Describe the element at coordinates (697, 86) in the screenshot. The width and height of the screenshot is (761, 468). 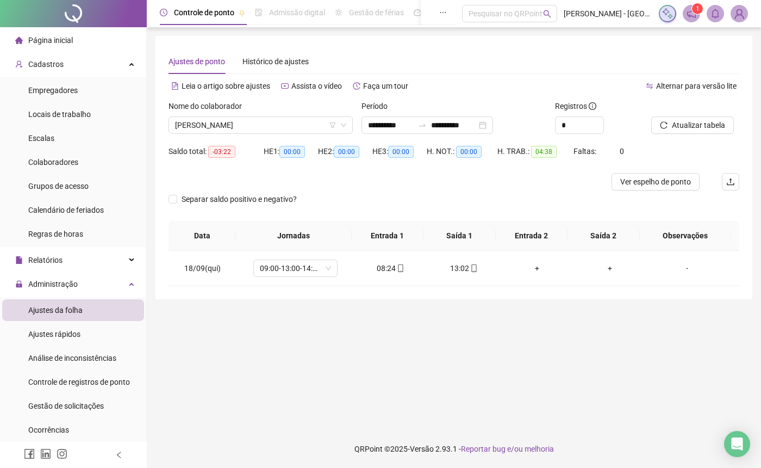
I see `span: Alternar para versão lite` at that location.